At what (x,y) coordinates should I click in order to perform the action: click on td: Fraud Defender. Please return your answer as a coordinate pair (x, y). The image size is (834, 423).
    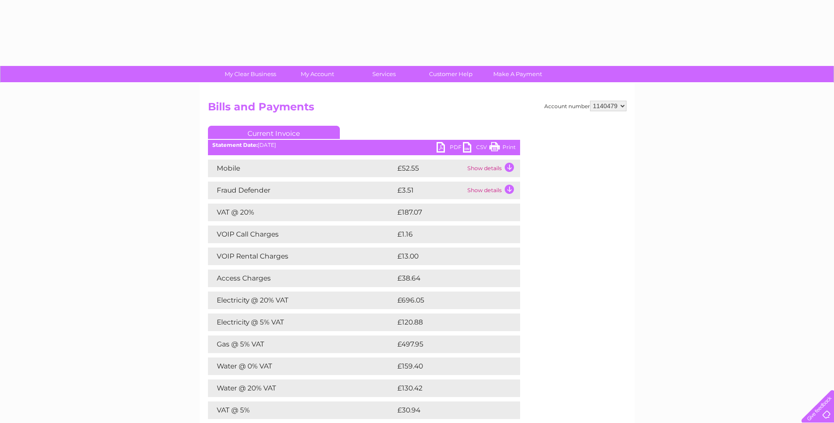
    Looking at the image, I should click on (301, 190).